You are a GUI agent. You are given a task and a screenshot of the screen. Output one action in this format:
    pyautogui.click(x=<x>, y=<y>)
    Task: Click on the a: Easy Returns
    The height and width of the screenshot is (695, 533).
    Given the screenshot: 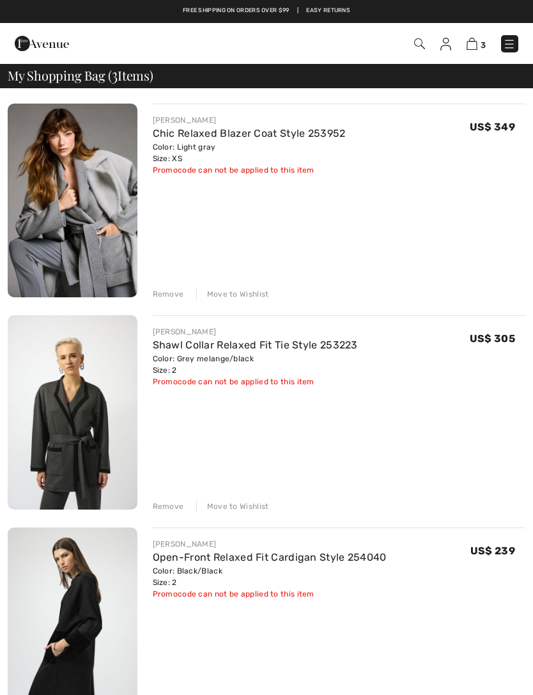 What is the action you would take?
    pyautogui.click(x=328, y=11)
    